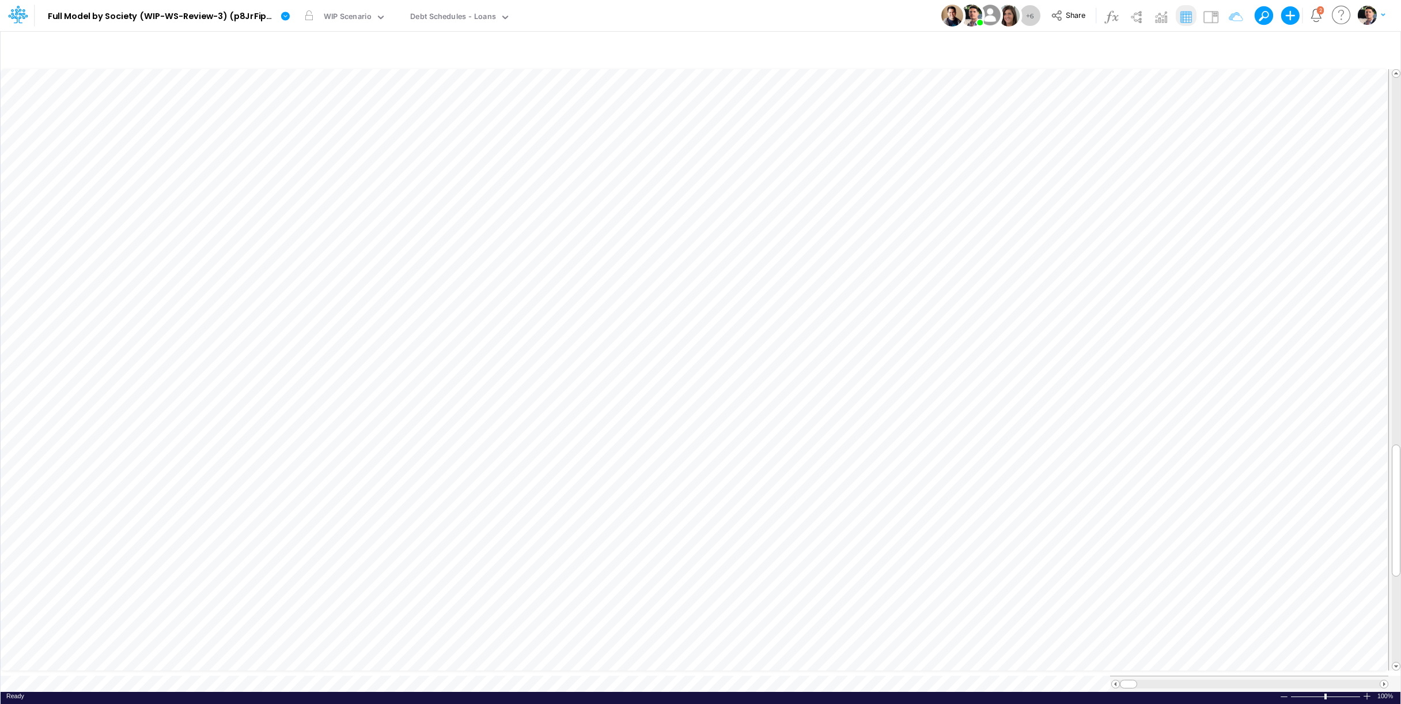 The image size is (1401, 704). What do you see at coordinates (1316, 15) in the screenshot?
I see `a: Notifications` at bounding box center [1316, 15].